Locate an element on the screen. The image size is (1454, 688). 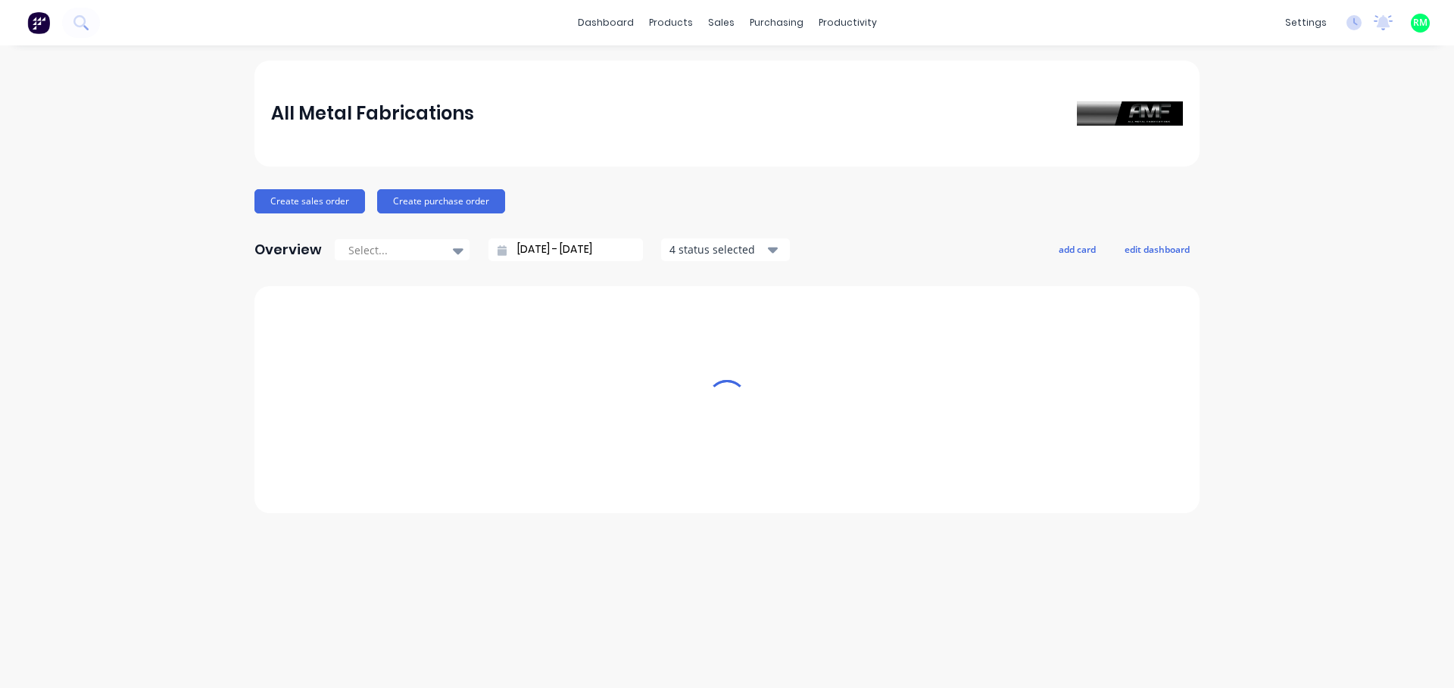
div: Overview is located at coordinates (288, 250).